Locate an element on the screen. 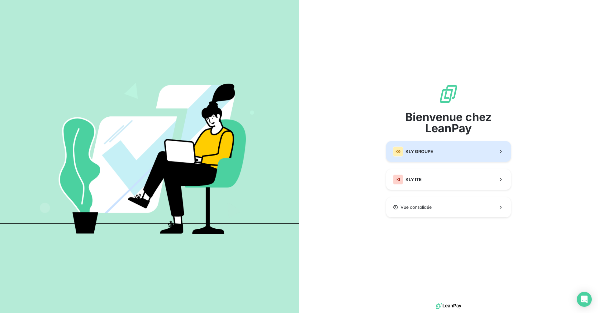 The image size is (598, 313). div: Open Intercom Messenger is located at coordinates (584, 300).